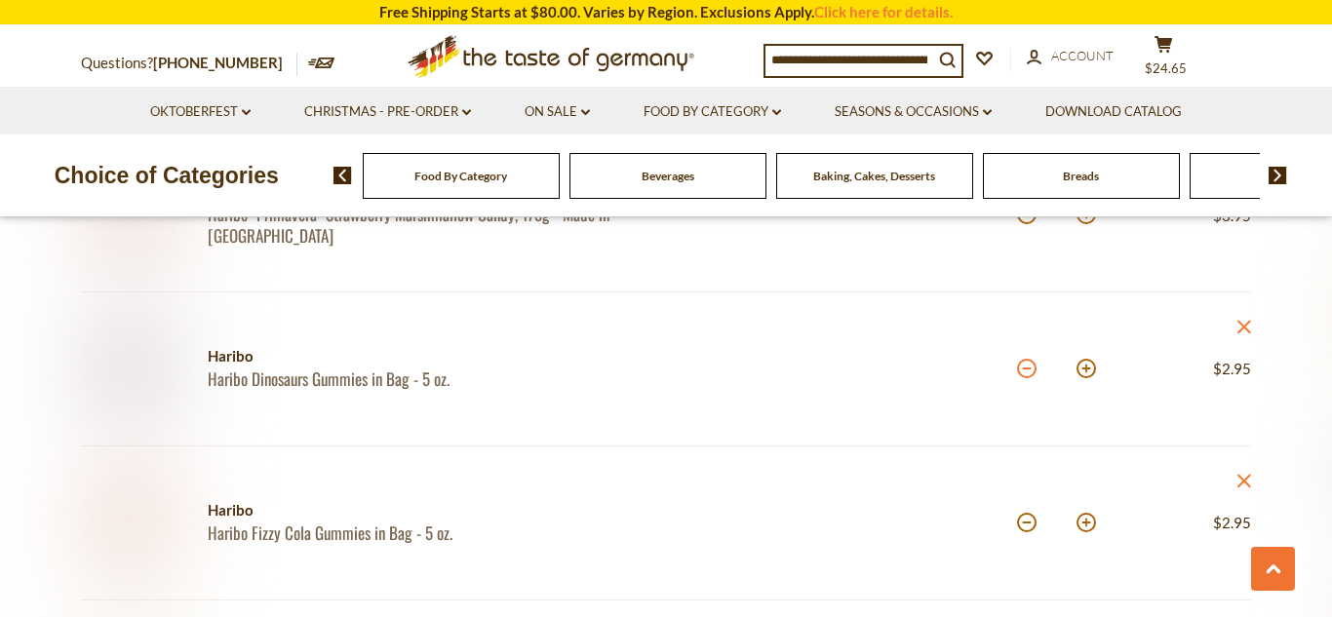 The image size is (1332, 617). I want to click on a: Breads, so click(1081, 176).